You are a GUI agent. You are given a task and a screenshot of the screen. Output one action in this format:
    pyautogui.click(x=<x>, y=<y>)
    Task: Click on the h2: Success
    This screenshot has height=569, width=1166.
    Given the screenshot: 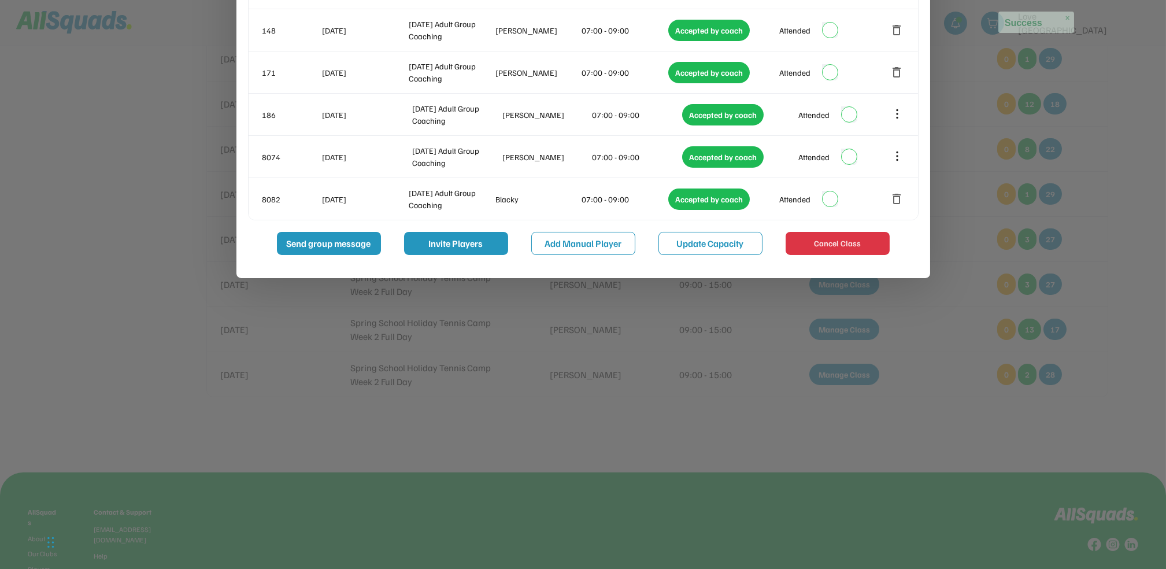 What is the action you would take?
    pyautogui.click(x=1036, y=23)
    